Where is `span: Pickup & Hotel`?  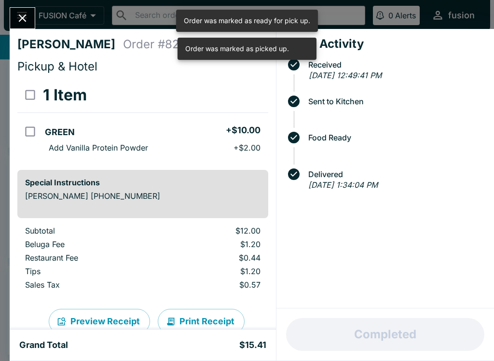 span: Pickup & Hotel is located at coordinates (57, 66).